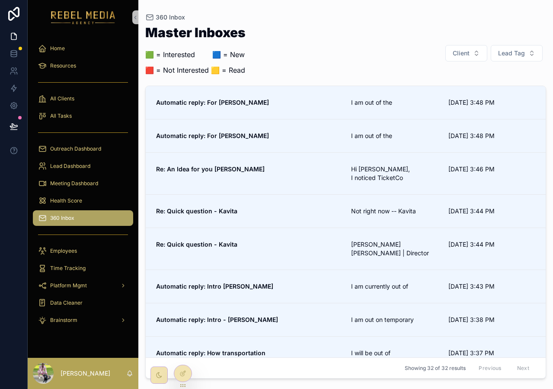 This screenshot has width=553, height=389. Describe the element at coordinates (64, 251) in the screenshot. I see `span: Employees` at that location.